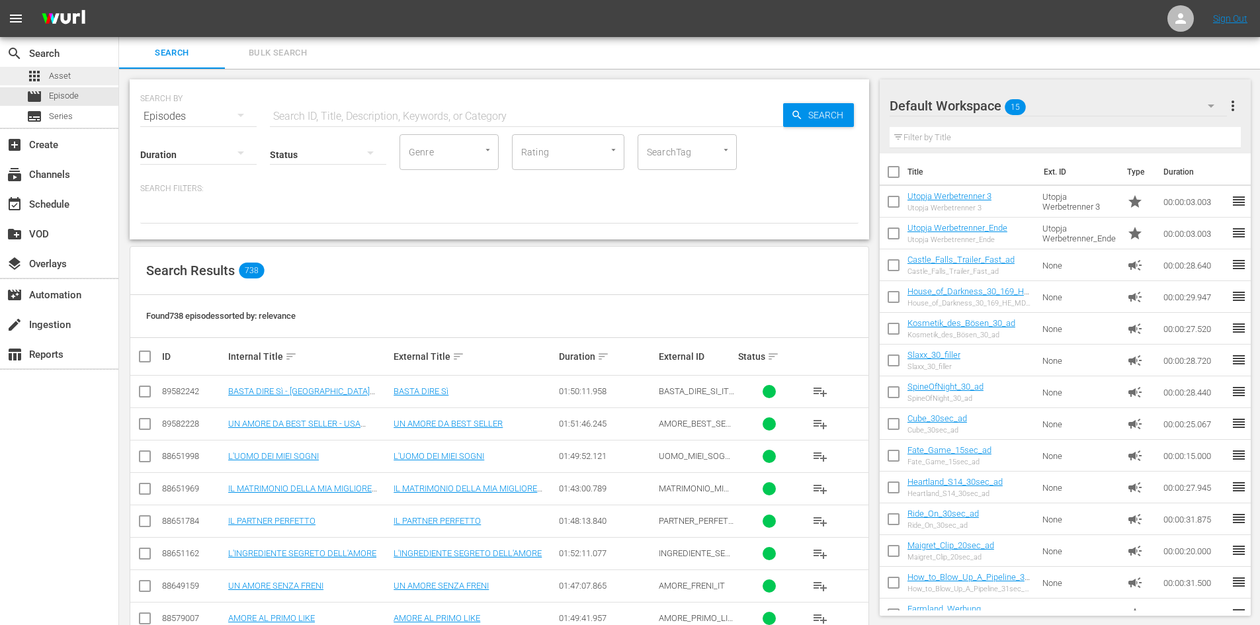  I want to click on td: 00:00:29.947, so click(1195, 297).